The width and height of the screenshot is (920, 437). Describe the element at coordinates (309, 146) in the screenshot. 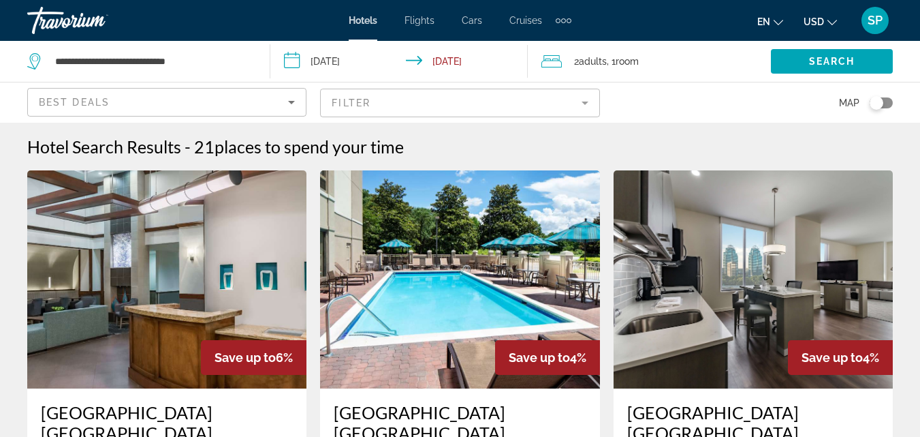

I see `span: places to spend your time` at that location.